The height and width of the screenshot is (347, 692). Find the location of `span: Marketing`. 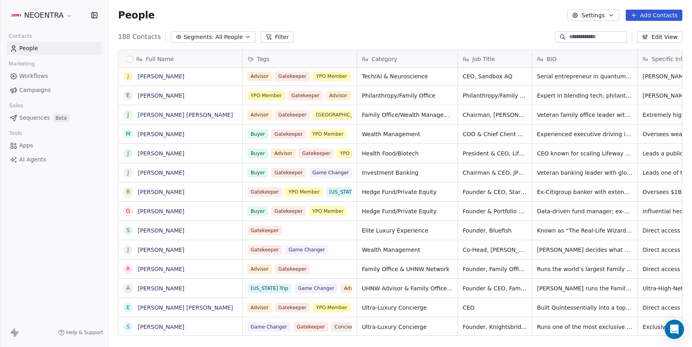

span: Marketing is located at coordinates (22, 64).